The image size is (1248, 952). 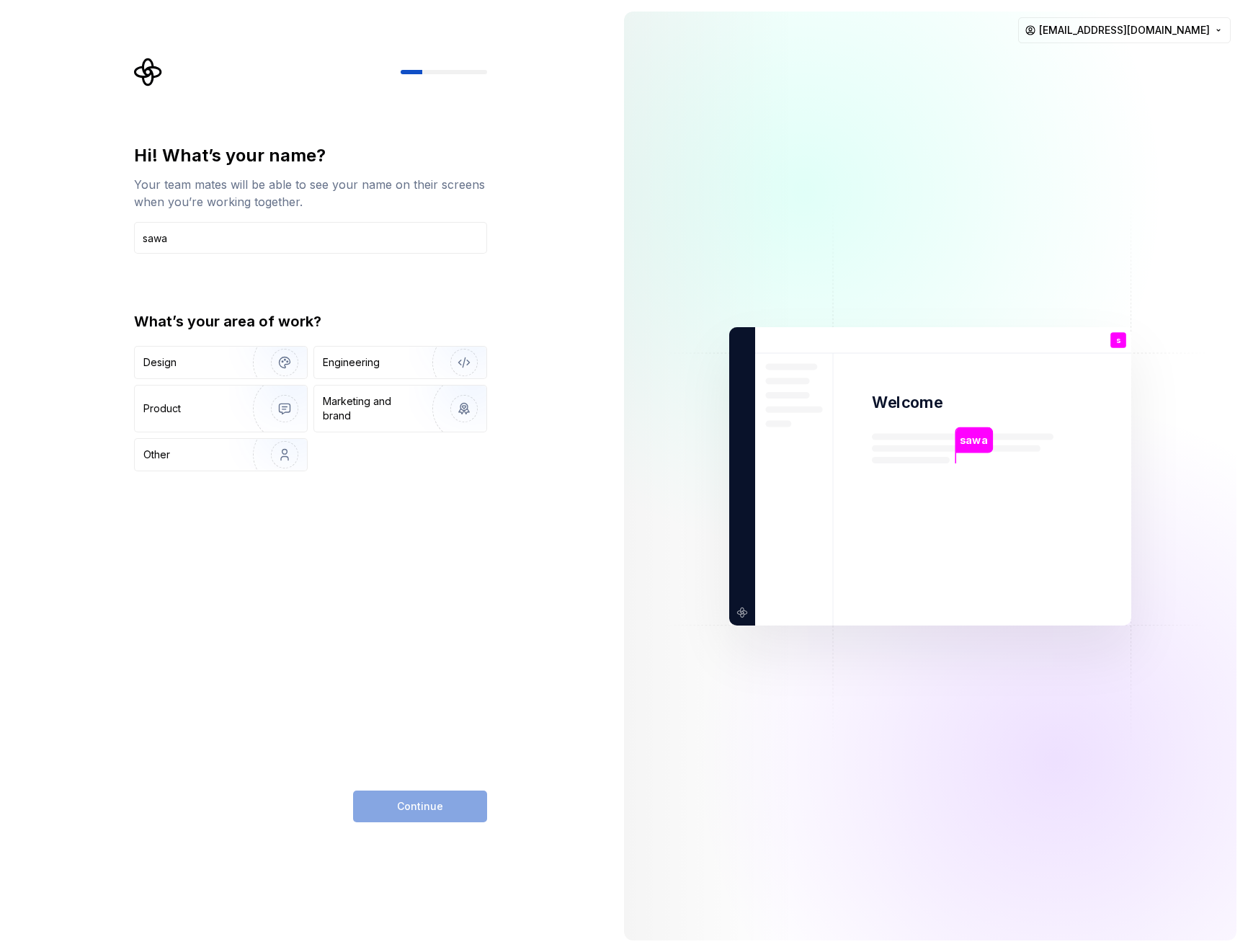 What do you see at coordinates (311, 156) in the screenshot?
I see `div: Hi! What’s your name?` at bounding box center [311, 156].